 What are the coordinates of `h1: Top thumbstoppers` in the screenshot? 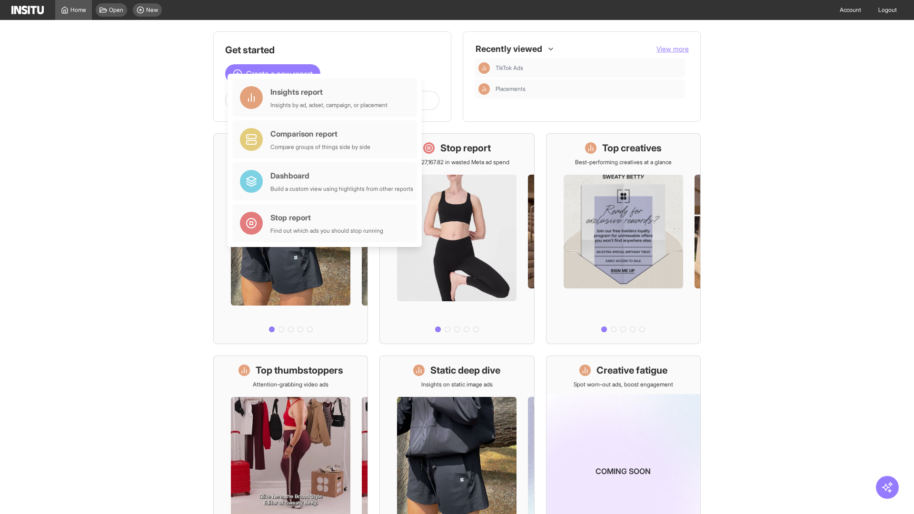 It's located at (299, 370).